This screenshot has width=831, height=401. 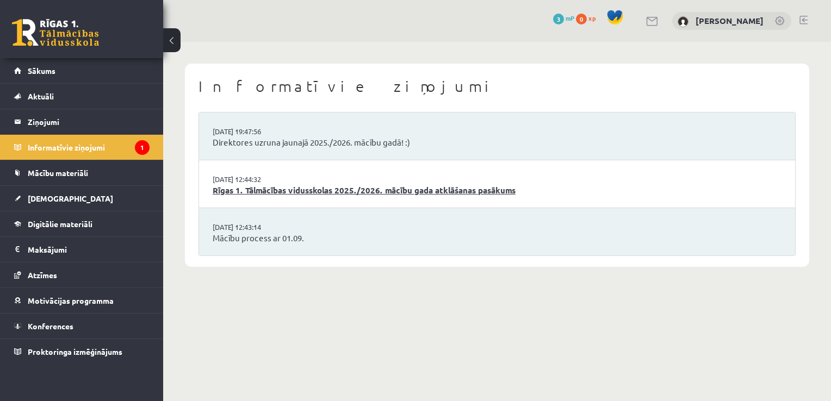 I want to click on legend: Ziņojumi, so click(x=89, y=122).